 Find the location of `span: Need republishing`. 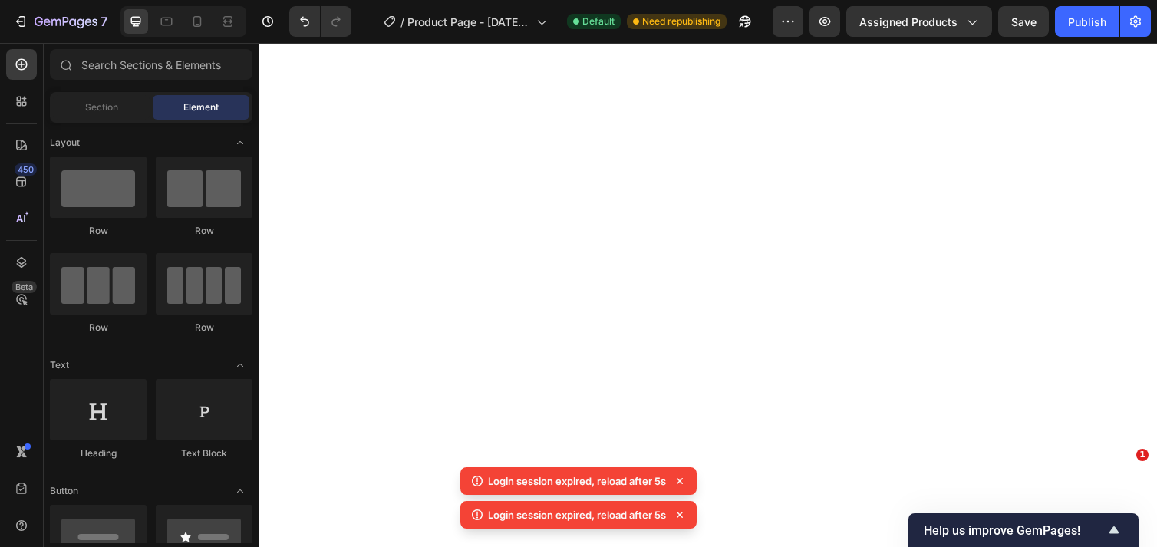

span: Need republishing is located at coordinates (681, 21).